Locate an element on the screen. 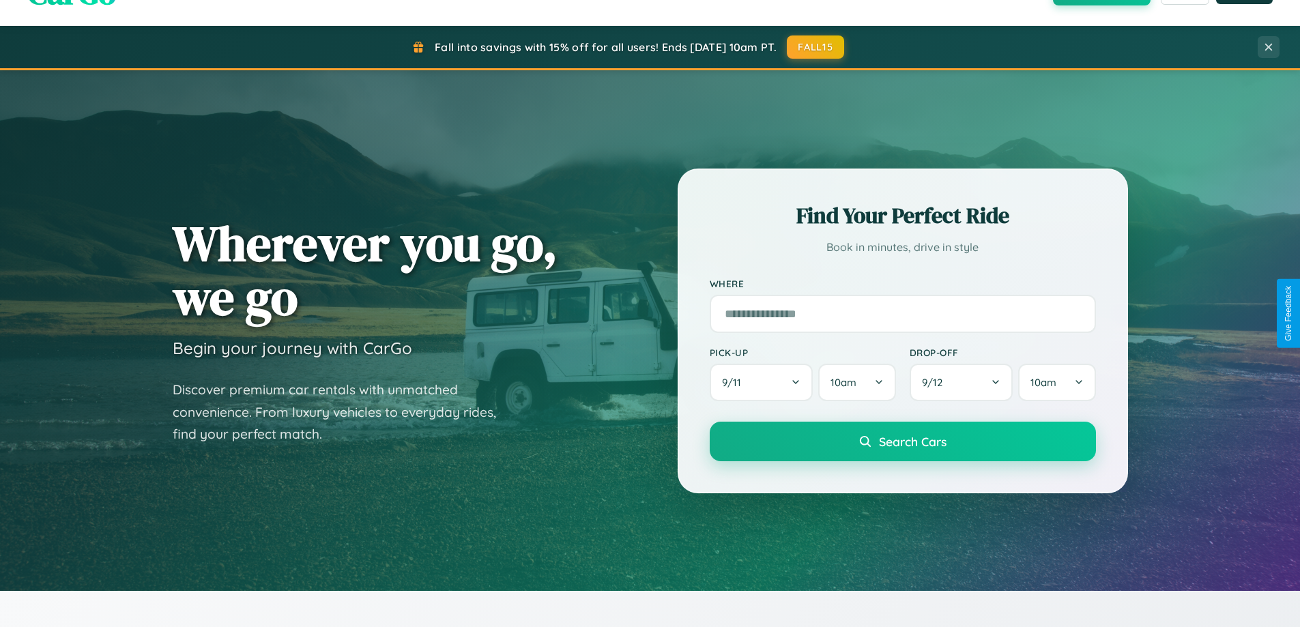 The image size is (1300, 627). p: Discover premium car rentals with unmatched convenience. From luxury vehicles to everyday rides, ... is located at coordinates (343, 412).